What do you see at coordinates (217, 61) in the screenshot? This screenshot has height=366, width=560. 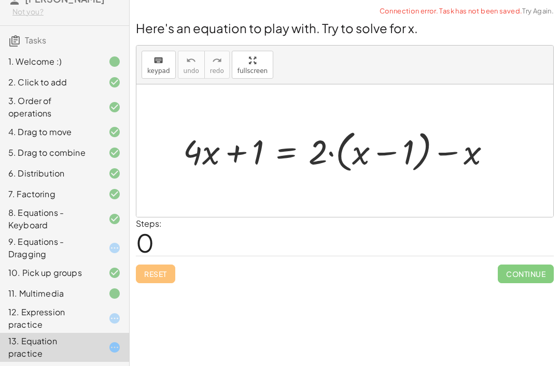 I see `i: redo` at bounding box center [217, 61].